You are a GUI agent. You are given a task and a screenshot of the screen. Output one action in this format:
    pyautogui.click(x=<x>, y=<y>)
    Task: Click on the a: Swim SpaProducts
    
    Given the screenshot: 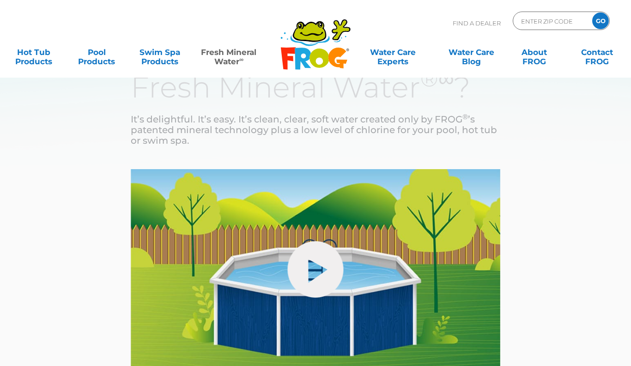 What is the action you would take?
    pyautogui.click(x=160, y=52)
    